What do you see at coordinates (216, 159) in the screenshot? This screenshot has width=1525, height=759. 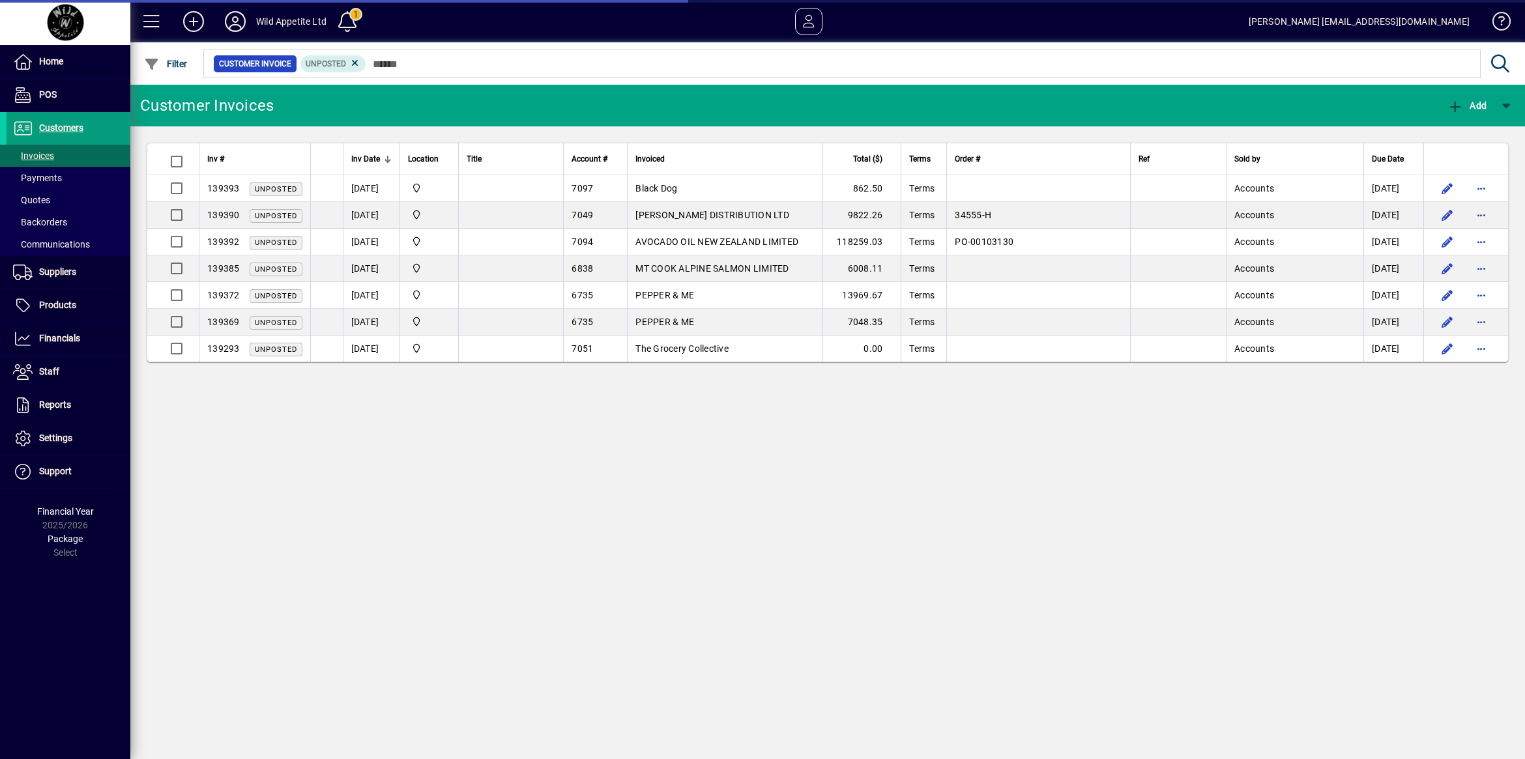 I see `span: Inv #` at bounding box center [216, 159].